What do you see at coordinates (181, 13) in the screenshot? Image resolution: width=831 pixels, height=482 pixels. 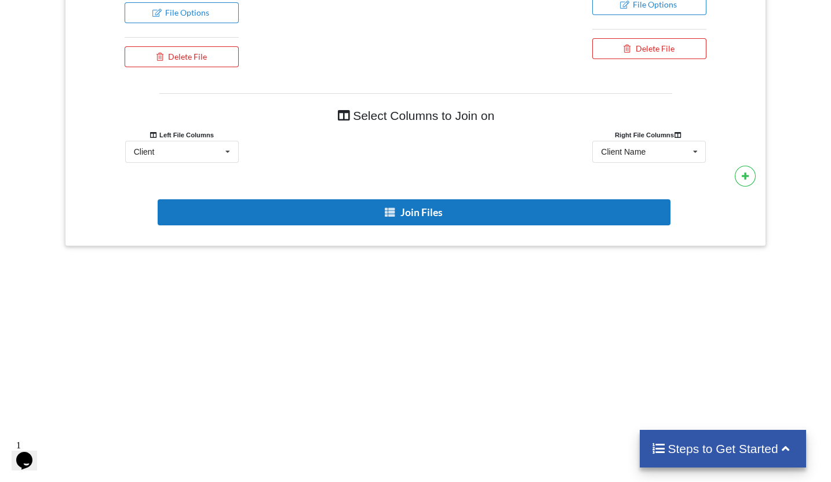 I see `button: File Options` at bounding box center [181, 13].